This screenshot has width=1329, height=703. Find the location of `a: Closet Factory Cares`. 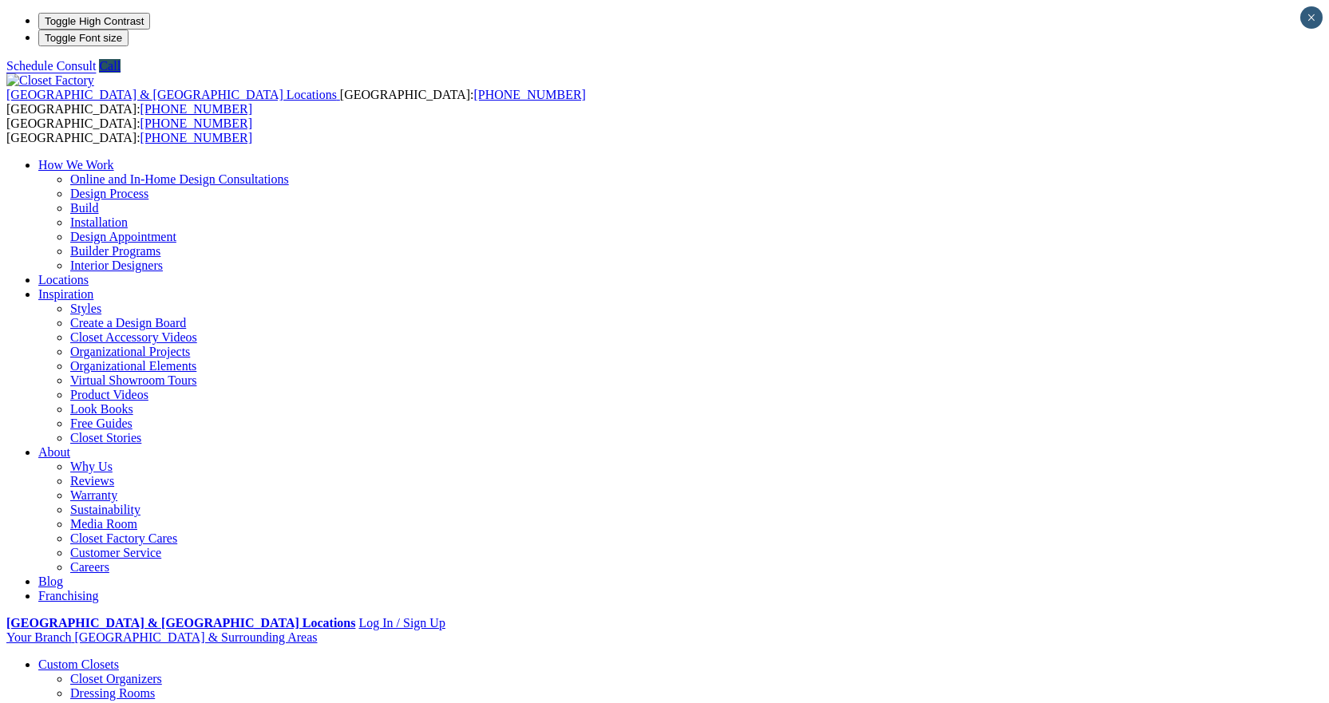

a: Closet Factory Cares is located at coordinates (124, 538).